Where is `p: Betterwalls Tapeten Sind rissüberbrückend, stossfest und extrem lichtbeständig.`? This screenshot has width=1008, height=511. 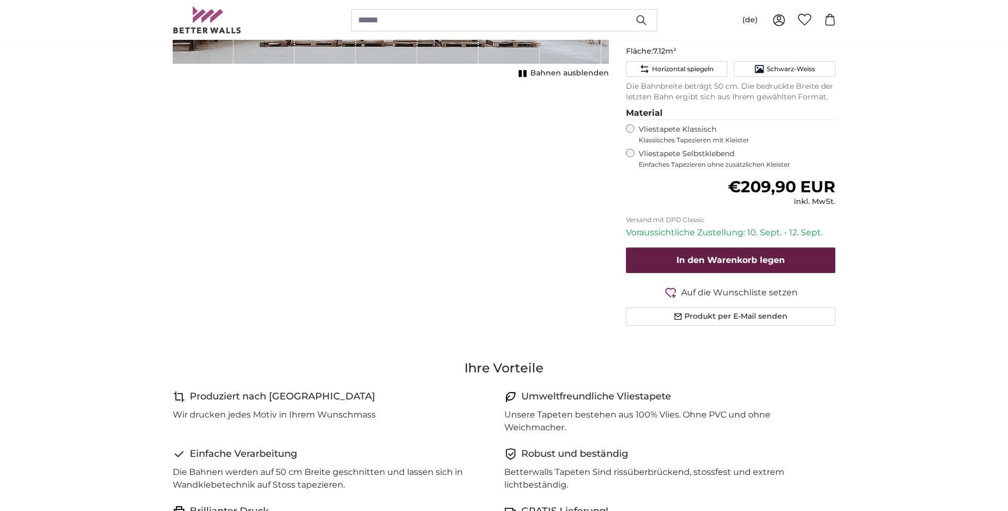
p: Betterwalls Tapeten Sind rissüberbrückend, stossfest und extrem lichtbeständig. is located at coordinates (666, 479).